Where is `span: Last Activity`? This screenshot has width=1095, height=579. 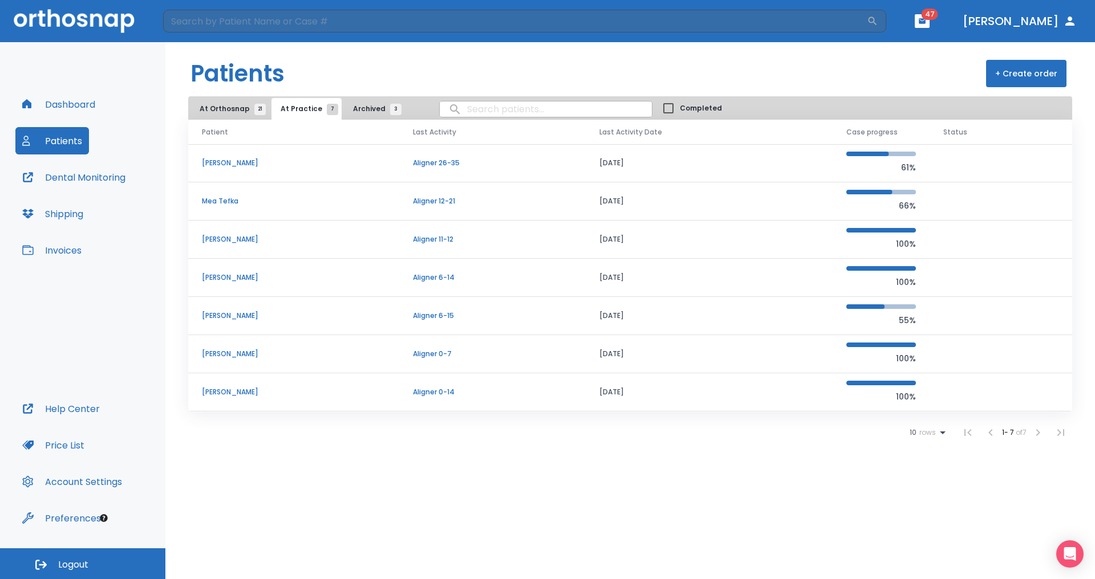 span: Last Activity is located at coordinates (434, 132).